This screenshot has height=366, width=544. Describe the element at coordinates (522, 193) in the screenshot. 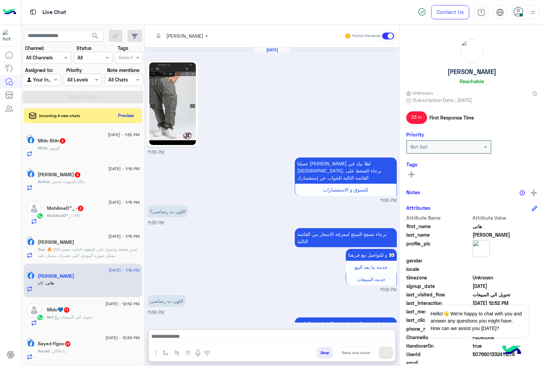

I see `img: notes` at that location.